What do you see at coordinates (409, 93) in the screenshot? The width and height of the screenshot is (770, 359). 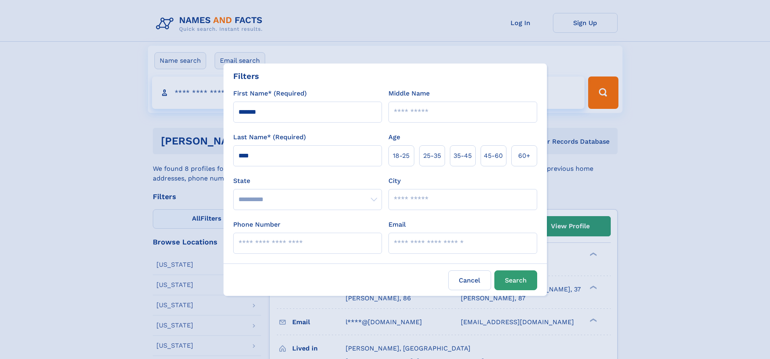 I see `label: Middle Name` at bounding box center [409, 93].